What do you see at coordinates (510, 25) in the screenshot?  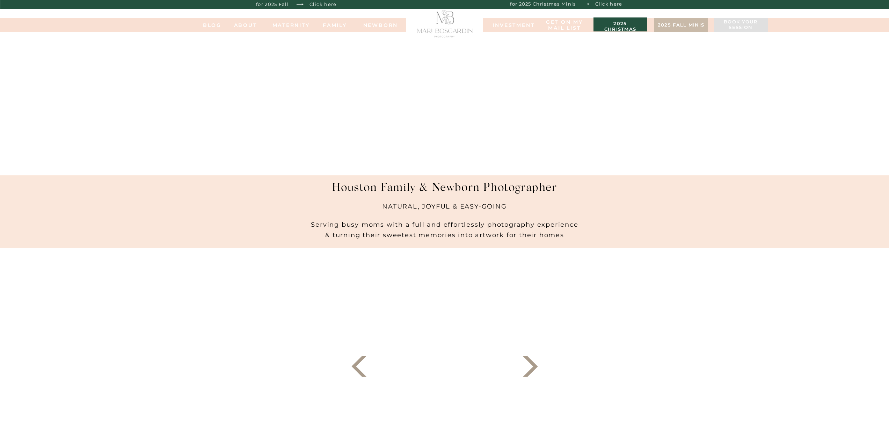 I see `nav: INVESTMENT` at bounding box center [510, 25].